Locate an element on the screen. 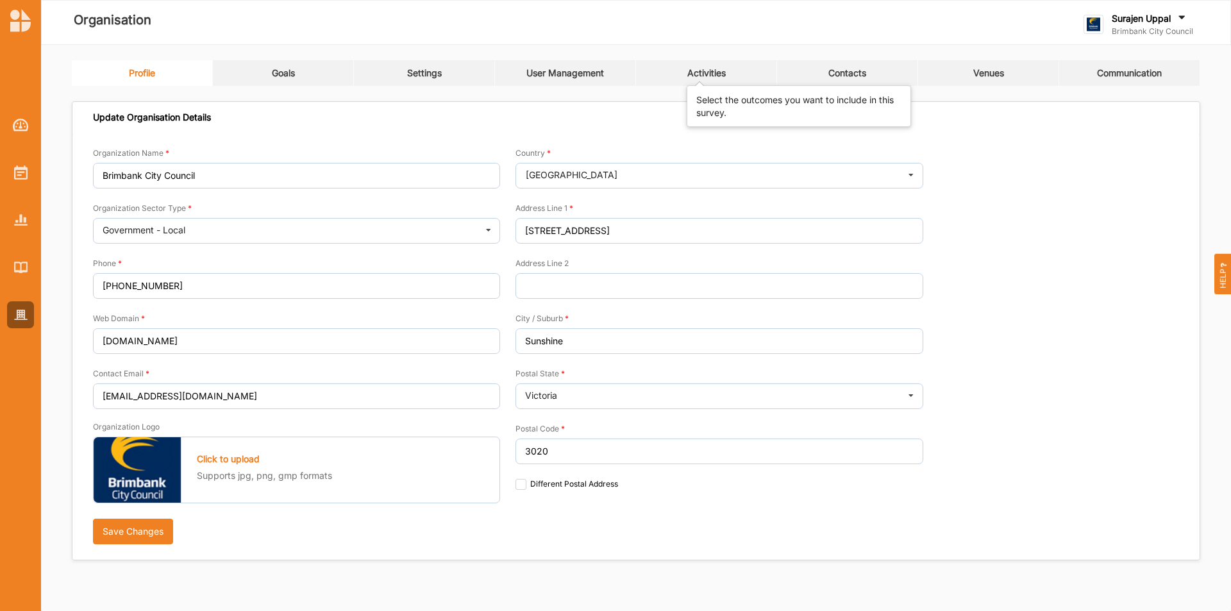 The image size is (1231, 611). label: Organization Name is located at coordinates (131, 153).